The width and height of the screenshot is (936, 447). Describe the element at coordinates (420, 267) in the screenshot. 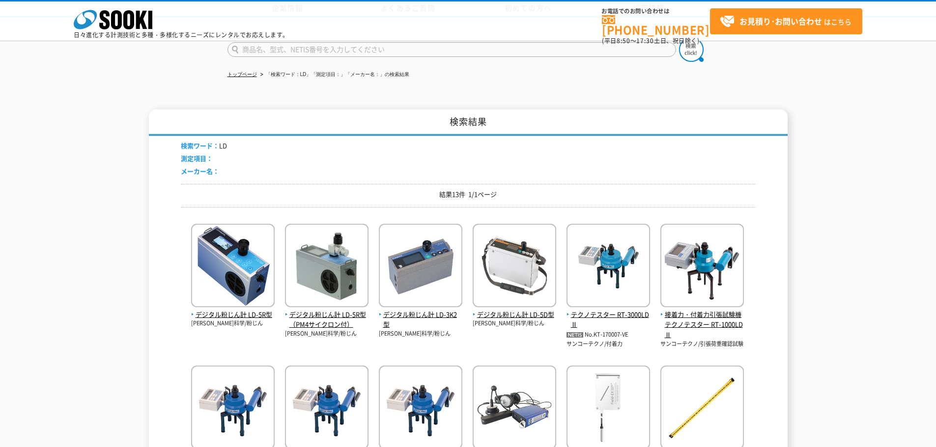

I see `img: LD-3K2型` at that location.